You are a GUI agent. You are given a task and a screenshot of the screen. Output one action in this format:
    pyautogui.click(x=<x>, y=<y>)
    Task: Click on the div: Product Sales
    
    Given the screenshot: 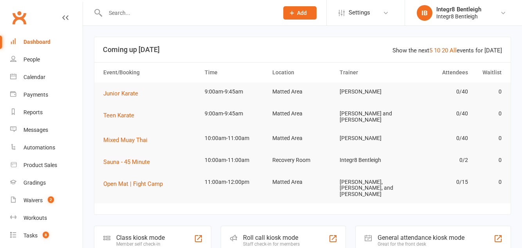 What is the action you would take?
    pyautogui.click(x=40, y=165)
    